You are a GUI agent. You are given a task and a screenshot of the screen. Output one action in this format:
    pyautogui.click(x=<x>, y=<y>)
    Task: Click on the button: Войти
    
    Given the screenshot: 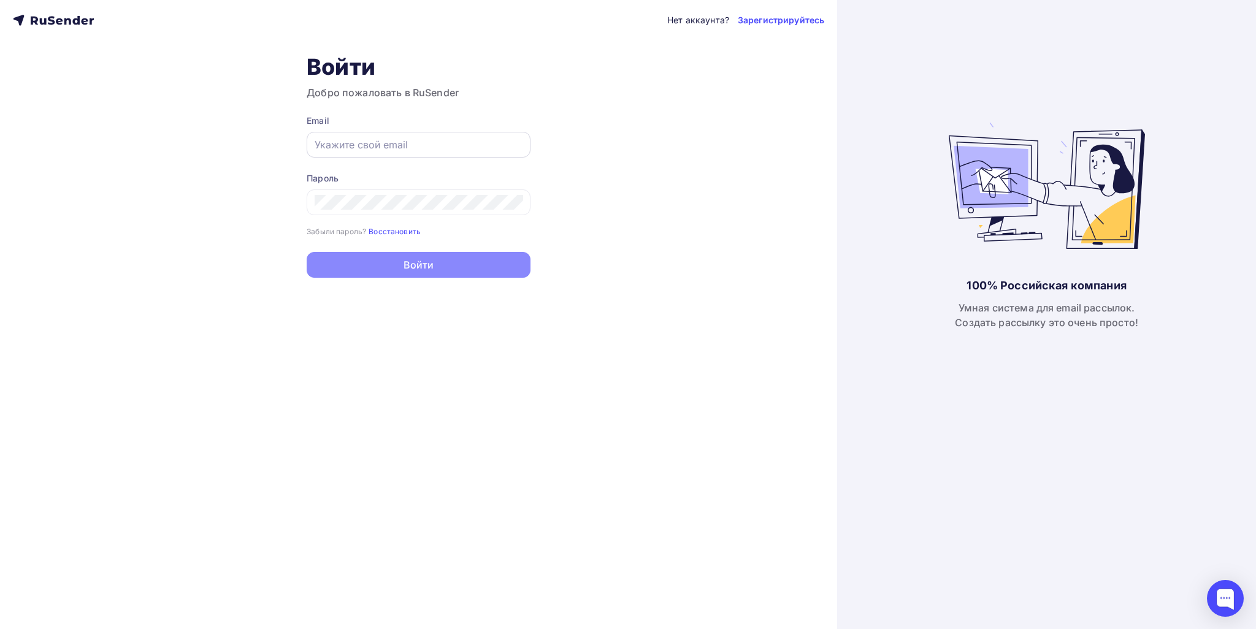 What is the action you would take?
    pyautogui.click(x=418, y=265)
    